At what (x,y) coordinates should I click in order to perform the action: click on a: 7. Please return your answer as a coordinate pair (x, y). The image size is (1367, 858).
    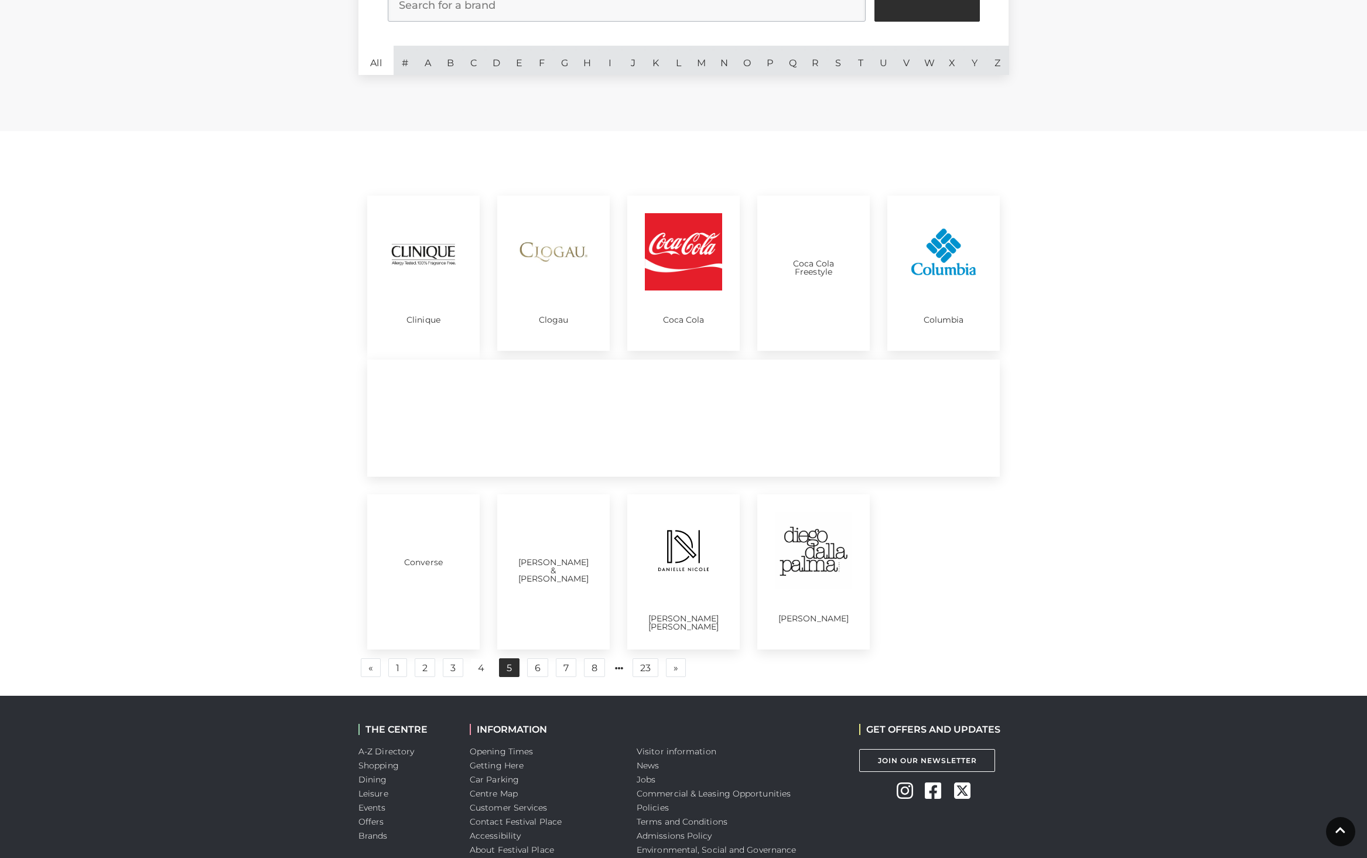
    Looking at the image, I should click on (566, 668).